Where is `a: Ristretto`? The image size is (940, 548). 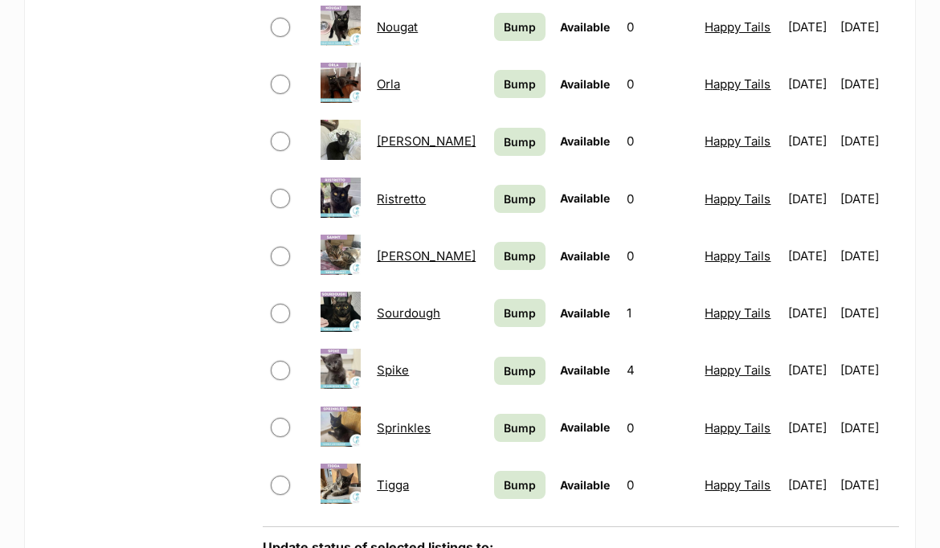 a: Ristretto is located at coordinates (401, 198).